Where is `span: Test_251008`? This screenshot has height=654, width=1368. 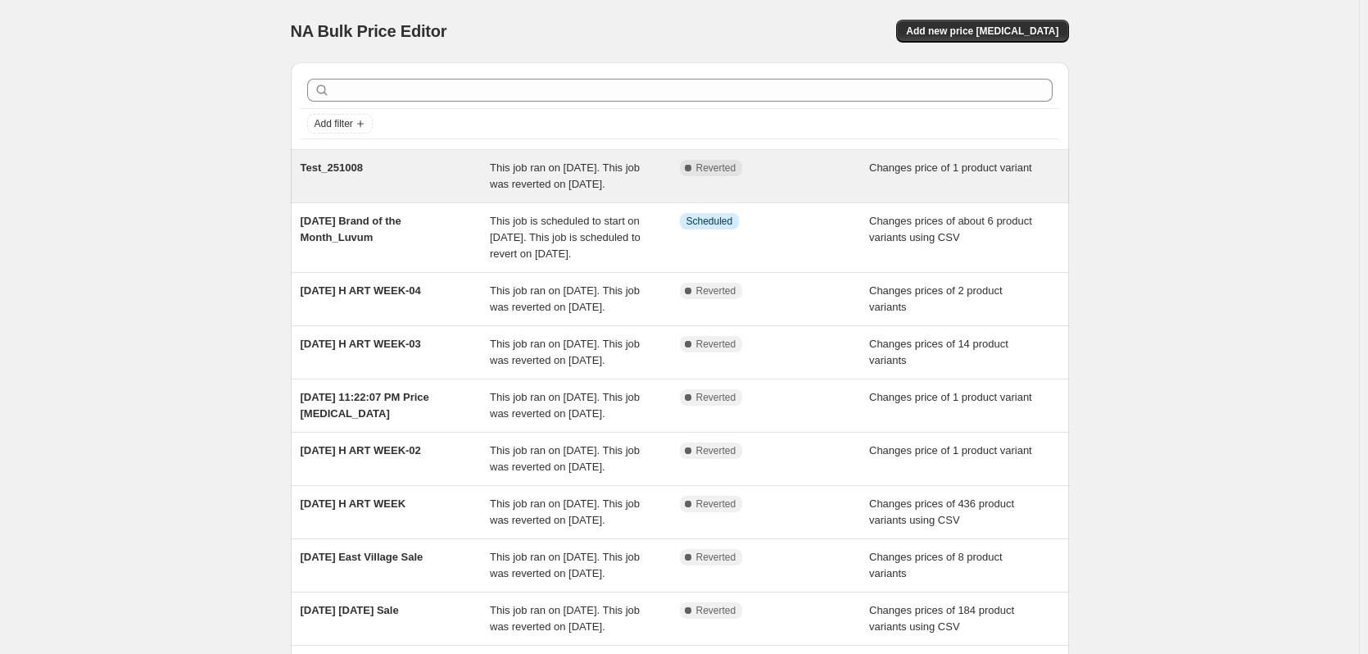 span: Test_251008 is located at coordinates (332, 167).